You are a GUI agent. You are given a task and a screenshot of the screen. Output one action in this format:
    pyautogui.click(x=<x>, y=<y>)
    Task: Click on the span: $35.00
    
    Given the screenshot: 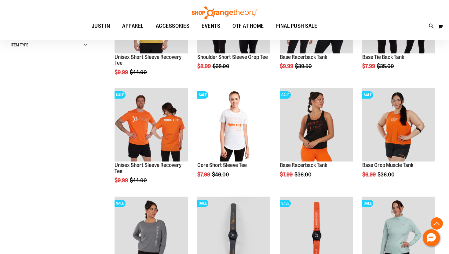 What is the action you would take?
    pyautogui.click(x=386, y=66)
    